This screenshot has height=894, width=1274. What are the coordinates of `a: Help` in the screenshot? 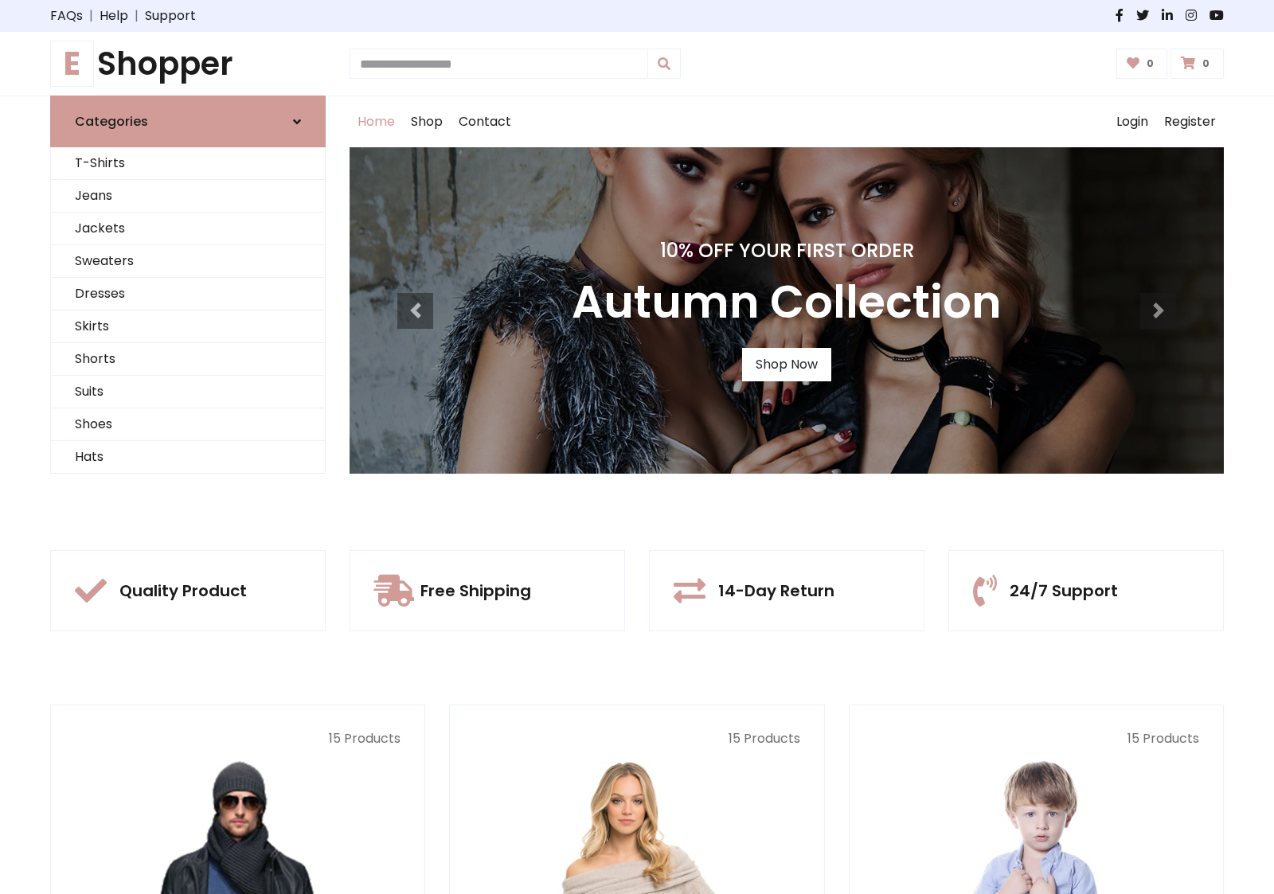 It's located at (114, 16).